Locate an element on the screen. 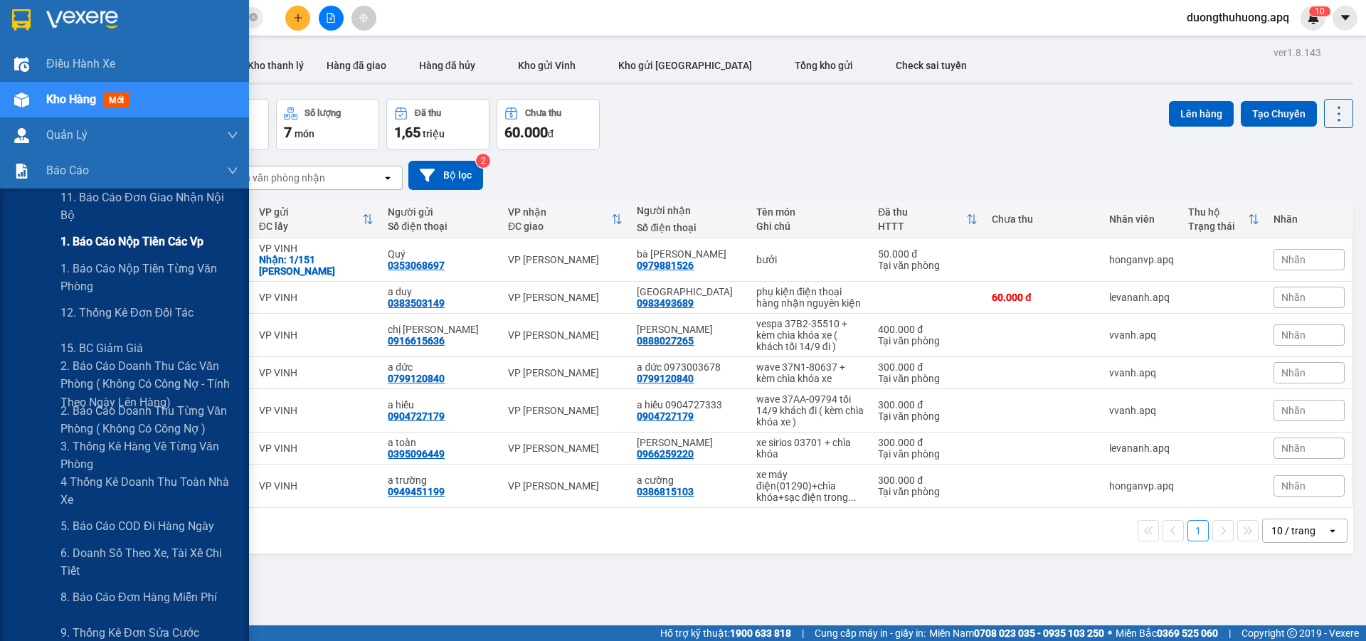 This screenshot has height=641, width=1366. div: 0983493689 is located at coordinates (665, 303).